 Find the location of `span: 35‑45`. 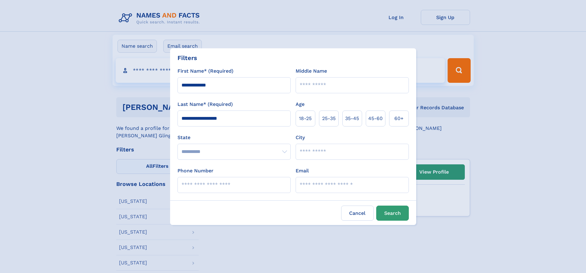

span: 35‑45 is located at coordinates (352, 118).